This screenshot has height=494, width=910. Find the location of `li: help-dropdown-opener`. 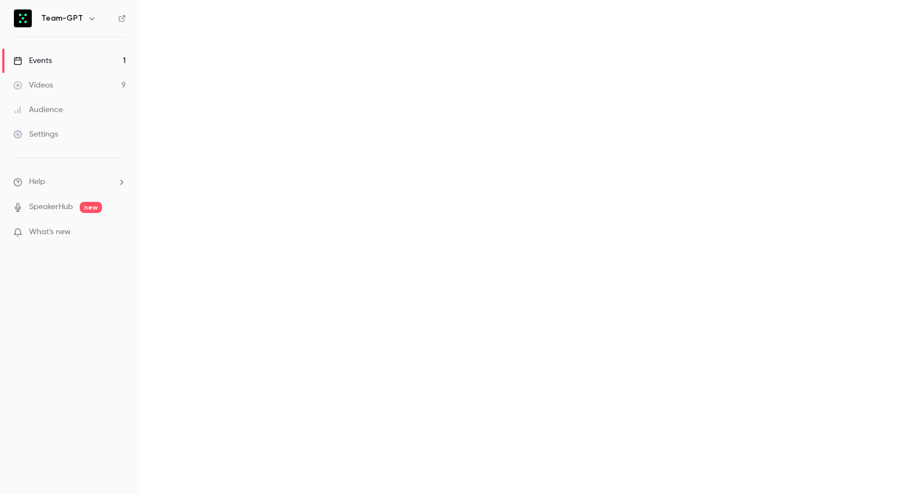

li: help-dropdown-opener is located at coordinates (70, 182).